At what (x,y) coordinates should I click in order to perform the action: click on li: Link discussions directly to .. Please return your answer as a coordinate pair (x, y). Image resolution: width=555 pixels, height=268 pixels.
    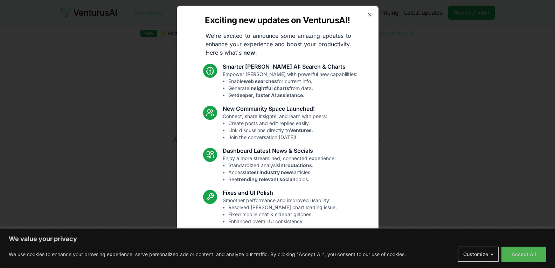
    Looking at the image, I should click on (278, 130).